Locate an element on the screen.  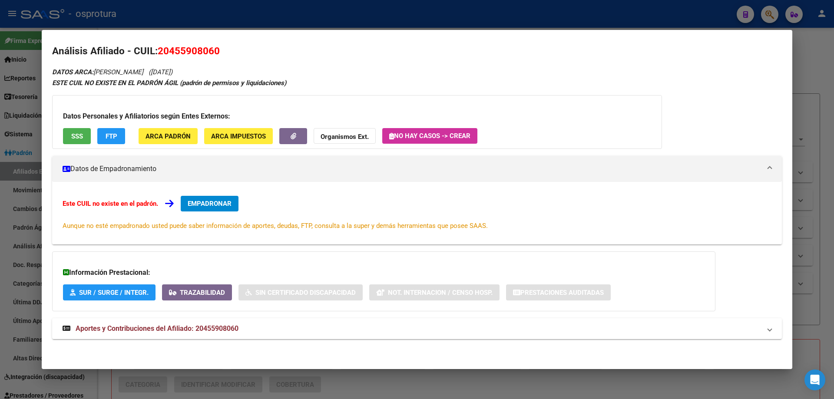
button: Not. Internacion / Censo Hosp. is located at coordinates (434, 292).